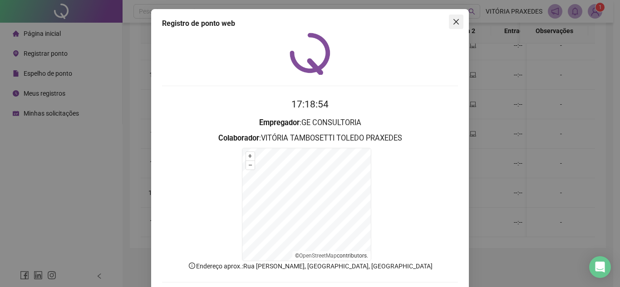 The image size is (620, 287). I want to click on div: Open Intercom Messenger, so click(600, 267).